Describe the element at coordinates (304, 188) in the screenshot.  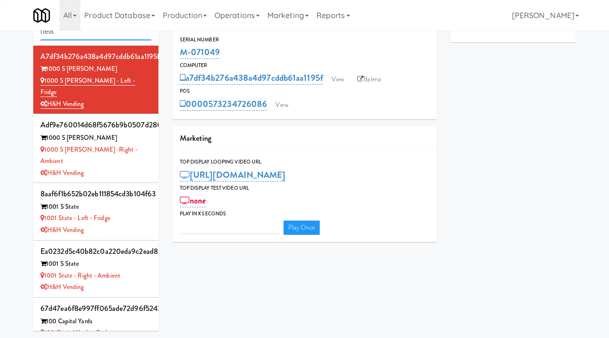
I see `div: Top Display Test Video Url` at that location.